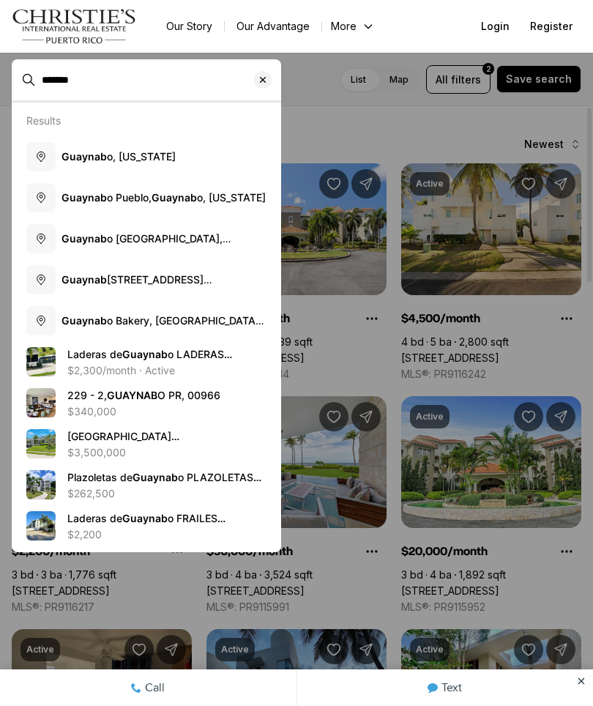 The image size is (593, 706). I want to click on p: Results, so click(43, 120).